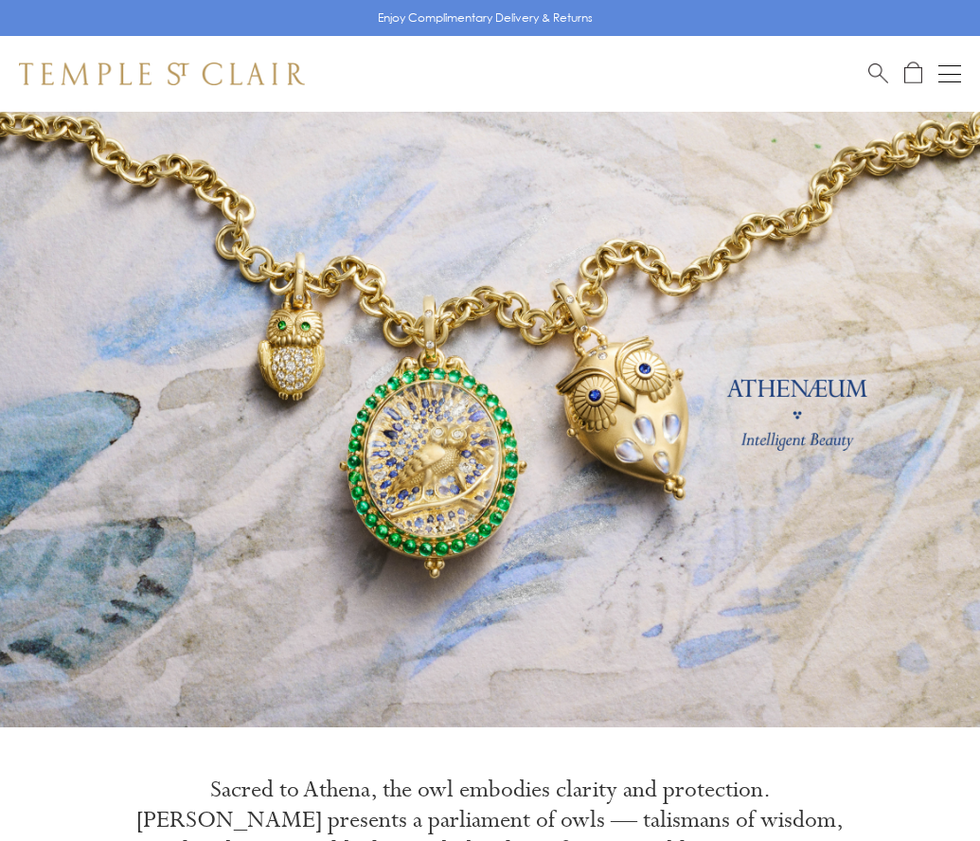  Describe the element at coordinates (878, 73) in the screenshot. I see `a: Search` at that location.